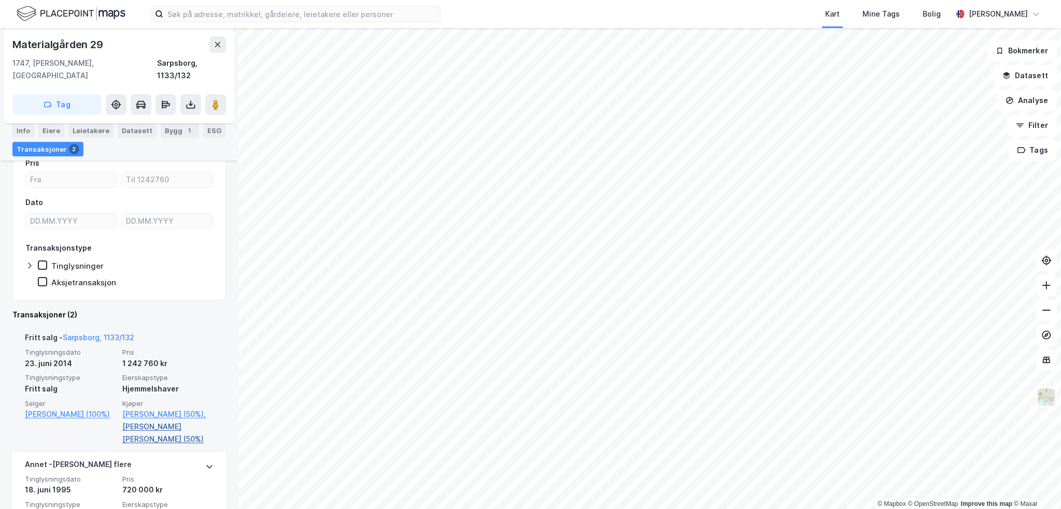 This screenshot has height=509, width=1061. Describe the element at coordinates (23, 131) in the screenshot. I see `div: Info` at that location.